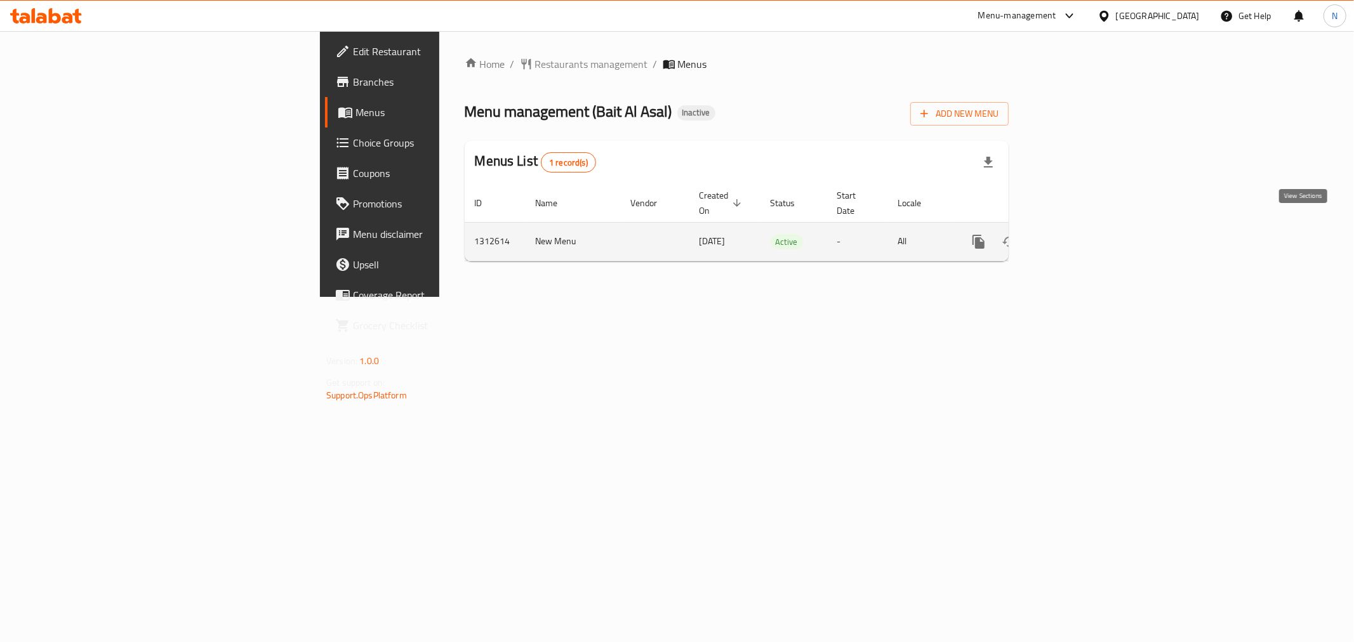 The width and height of the screenshot is (1354, 642). I want to click on span: Version:, so click(341, 361).